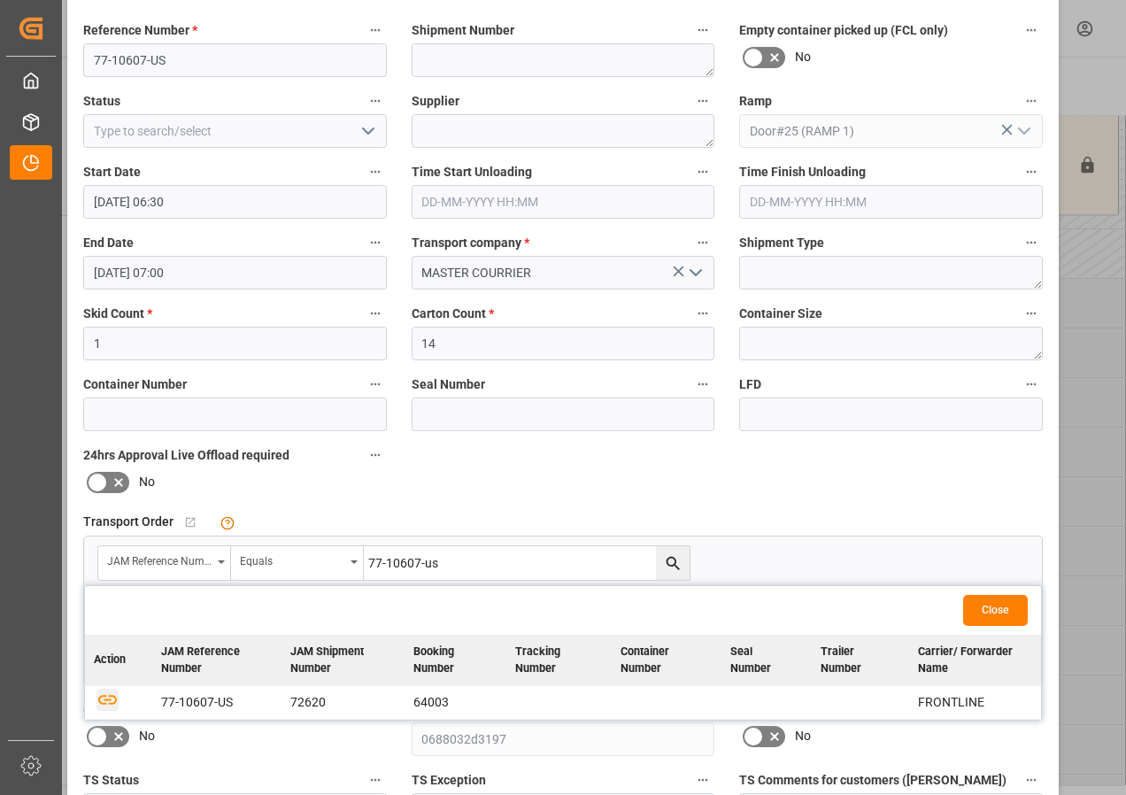 The width and height of the screenshot is (1126, 795). What do you see at coordinates (666, 660) in the screenshot?
I see `th: Container Number` at bounding box center [666, 660].